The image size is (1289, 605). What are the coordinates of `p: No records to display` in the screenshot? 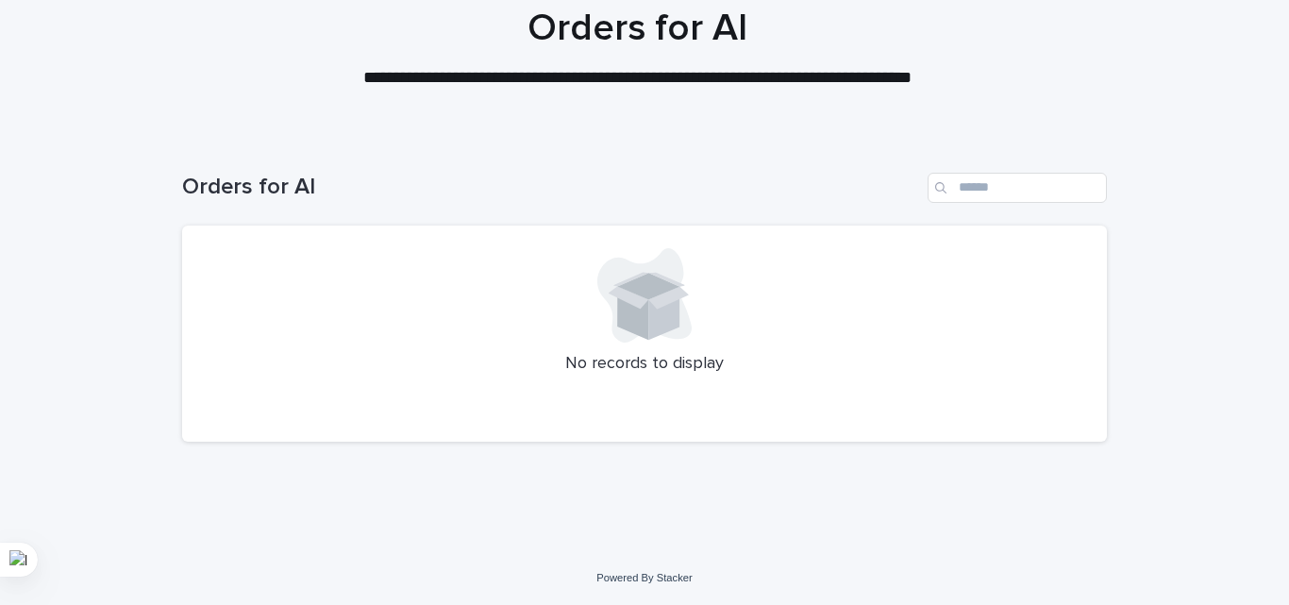 It's located at (644, 364).